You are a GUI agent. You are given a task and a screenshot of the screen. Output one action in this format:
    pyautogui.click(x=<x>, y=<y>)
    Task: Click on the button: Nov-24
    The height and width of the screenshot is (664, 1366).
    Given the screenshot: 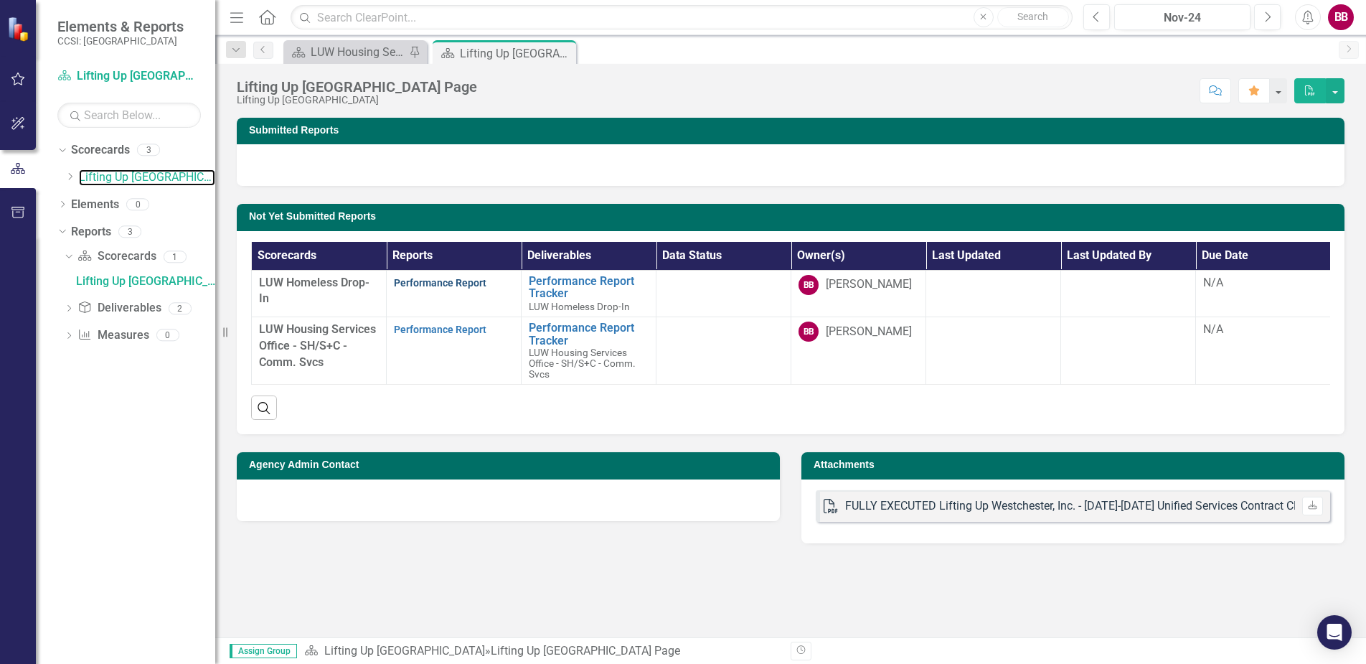 What is the action you would take?
    pyautogui.click(x=1182, y=17)
    